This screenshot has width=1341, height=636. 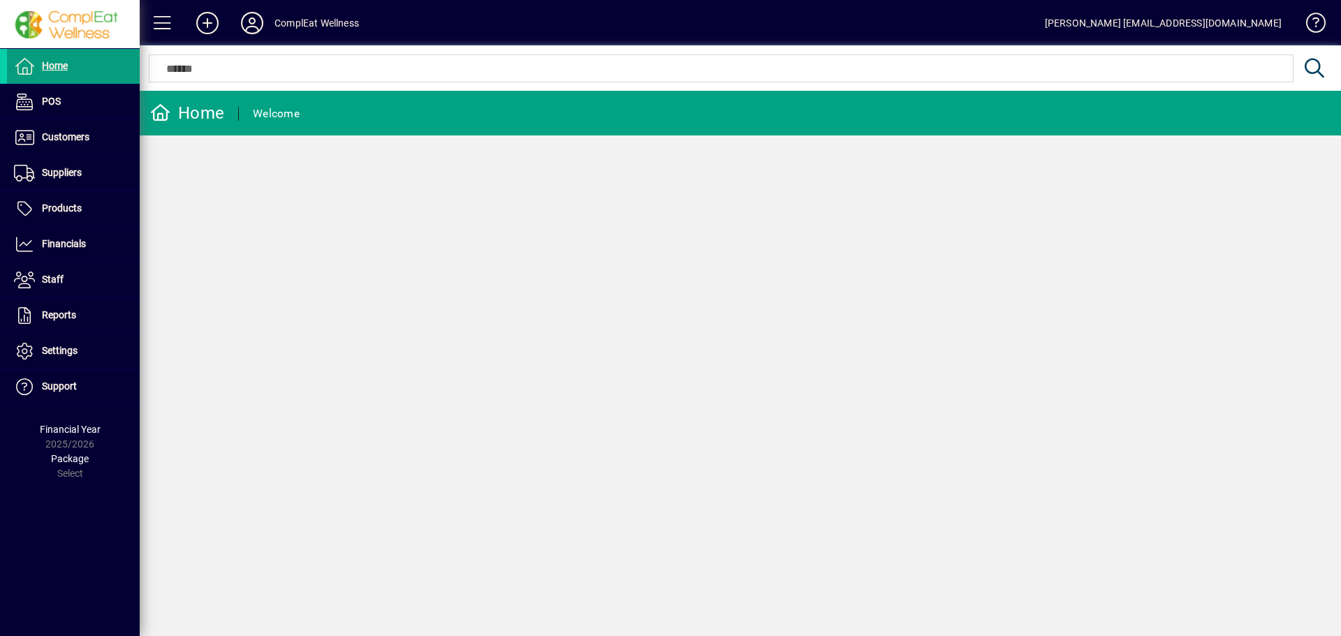 What do you see at coordinates (276, 114) in the screenshot?
I see `div: Welcome` at bounding box center [276, 114].